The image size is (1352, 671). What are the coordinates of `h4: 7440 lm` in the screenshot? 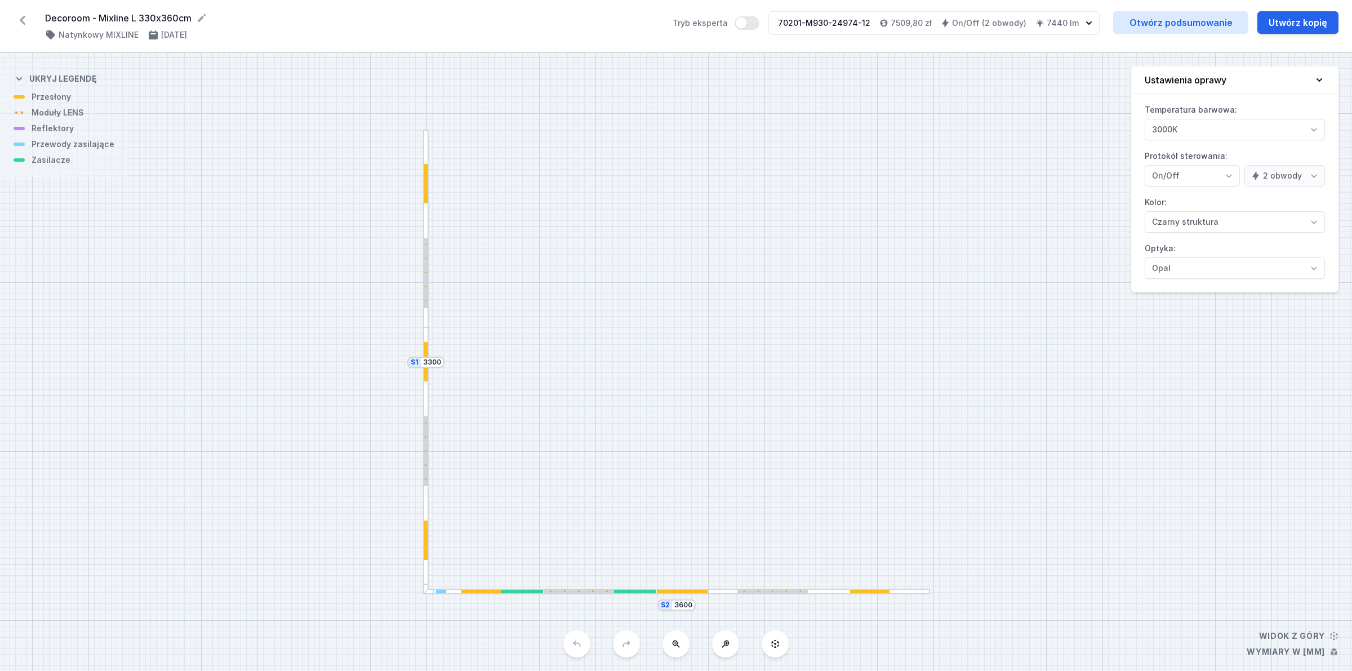 It's located at (1063, 23).